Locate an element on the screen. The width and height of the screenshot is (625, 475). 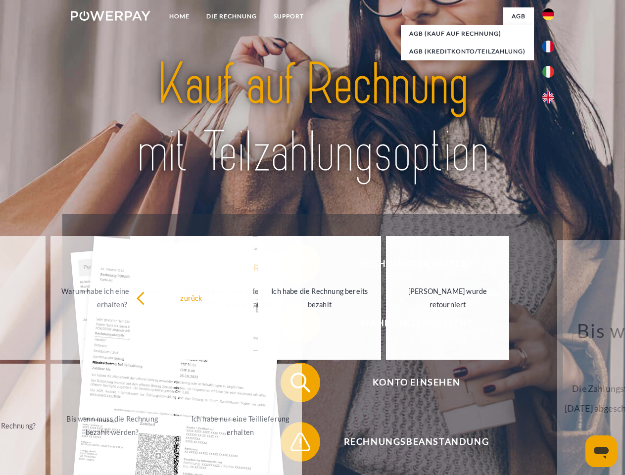
a: Home is located at coordinates (179, 16).